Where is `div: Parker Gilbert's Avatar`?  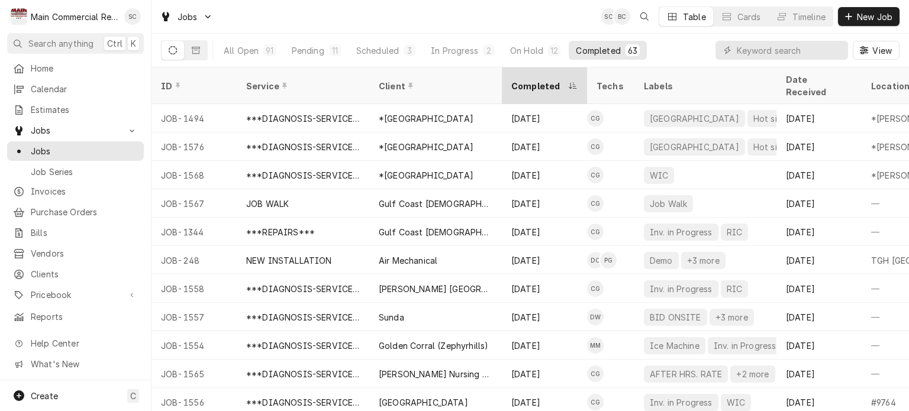 div: Parker Gilbert's Avatar is located at coordinates (609, 260).